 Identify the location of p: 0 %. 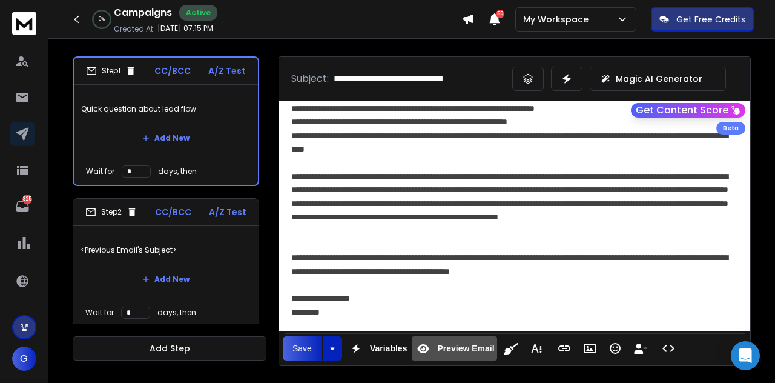
(102, 19).